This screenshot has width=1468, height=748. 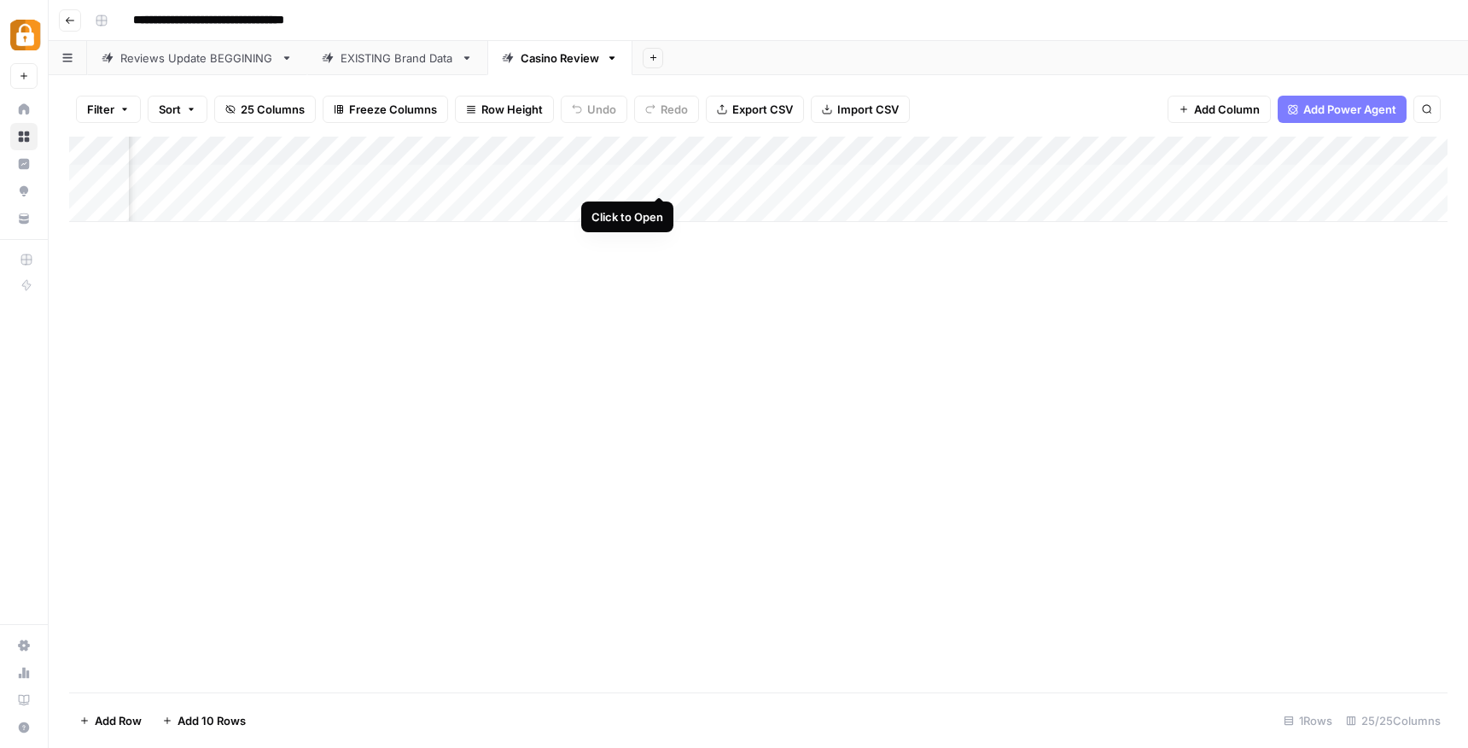 What do you see at coordinates (1308, 720) in the screenshot?
I see `div: 1 Rows` at bounding box center [1308, 720].